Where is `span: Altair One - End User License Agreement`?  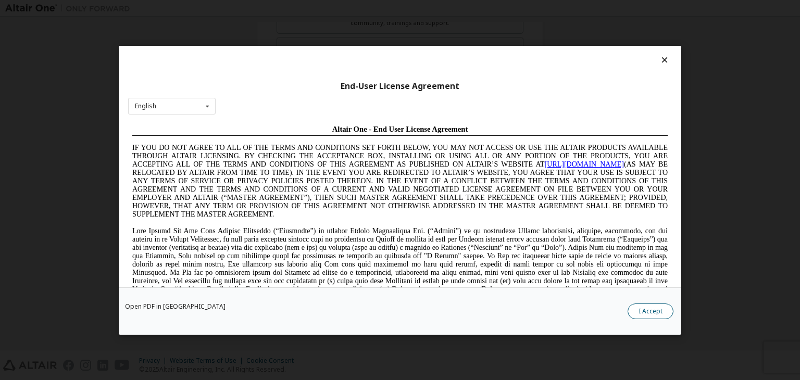 span: Altair One - End User License Agreement is located at coordinates (272, 8).